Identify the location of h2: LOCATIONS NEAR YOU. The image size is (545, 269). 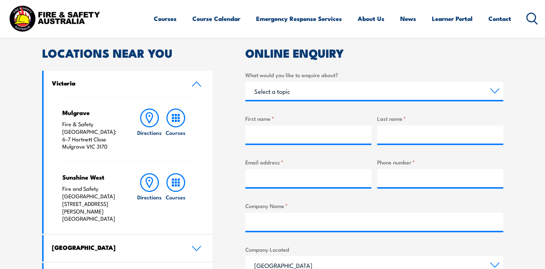
(127, 53).